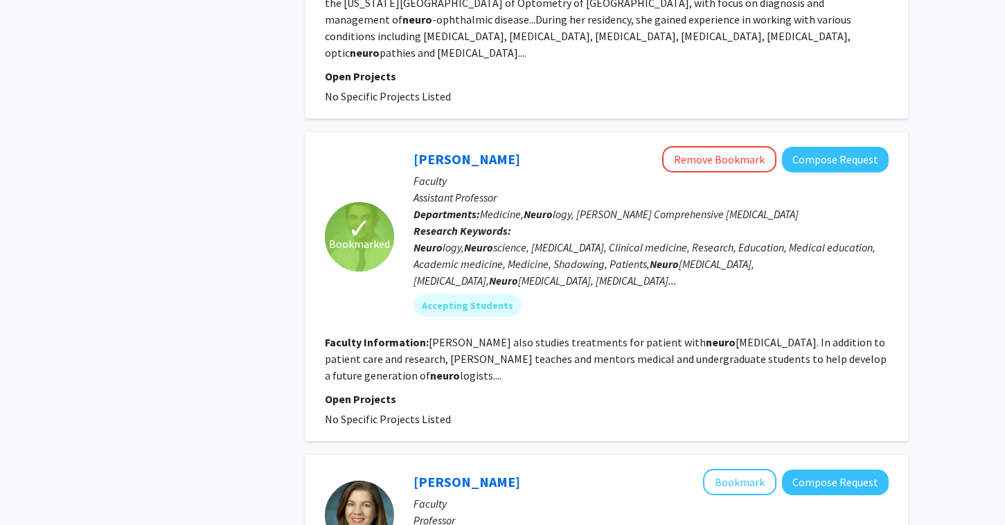  Describe the element at coordinates (360, 244) in the screenshot. I see `span: Bookmarked` at that location.